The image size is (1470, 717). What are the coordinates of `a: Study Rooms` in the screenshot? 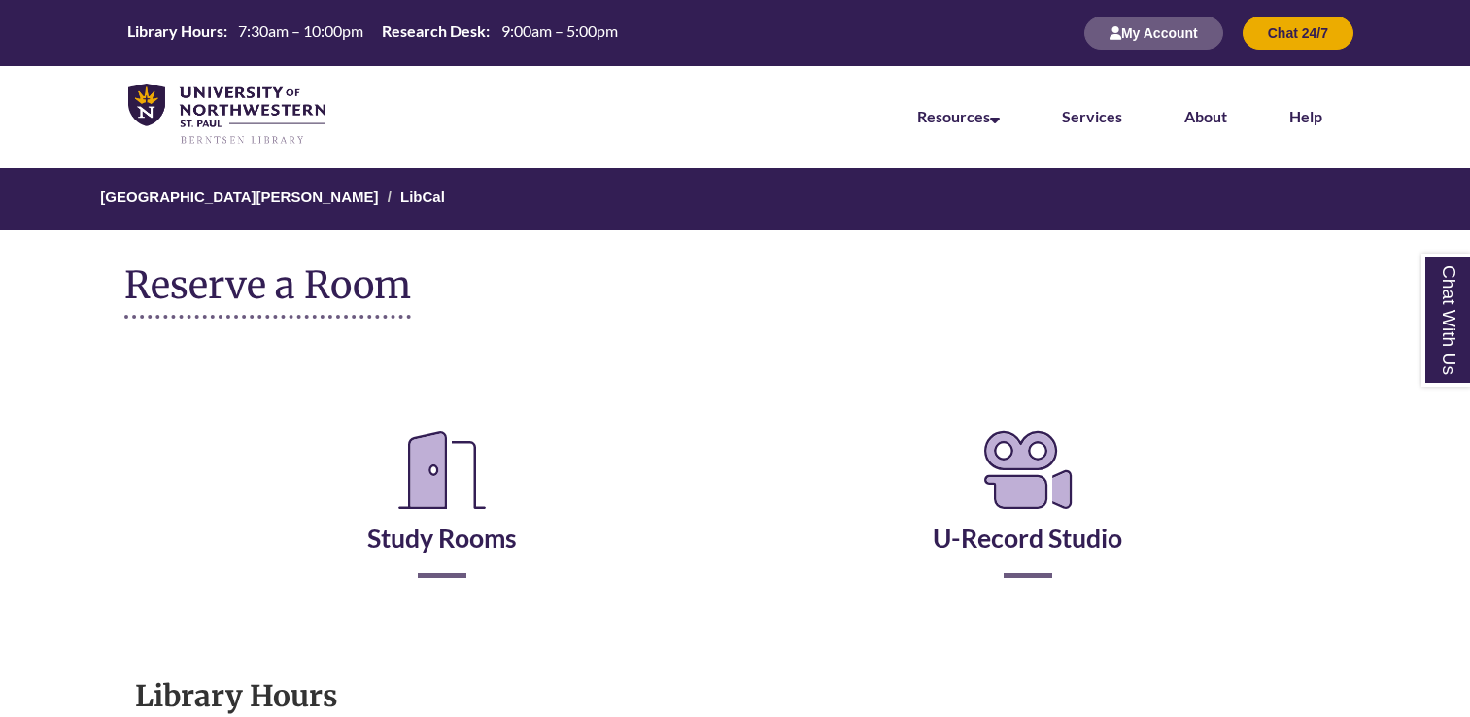 It's located at (442, 514).